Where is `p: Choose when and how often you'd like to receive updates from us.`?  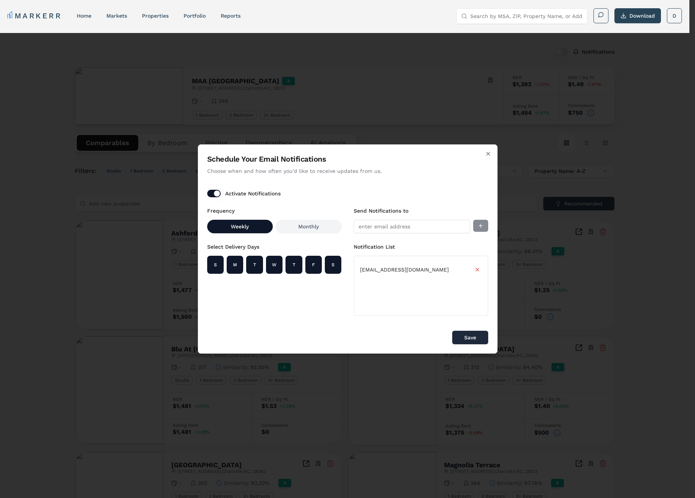
p: Choose when and how often you'd like to receive updates from us. is located at coordinates (348, 171).